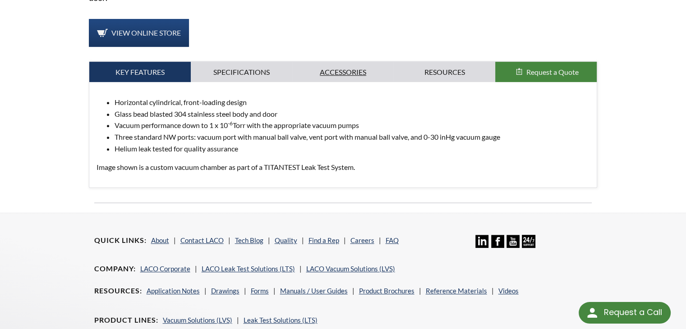 Image resolution: width=686 pixels, height=329 pixels. What do you see at coordinates (552, 72) in the screenshot?
I see `span: Request a Quote` at bounding box center [552, 72].